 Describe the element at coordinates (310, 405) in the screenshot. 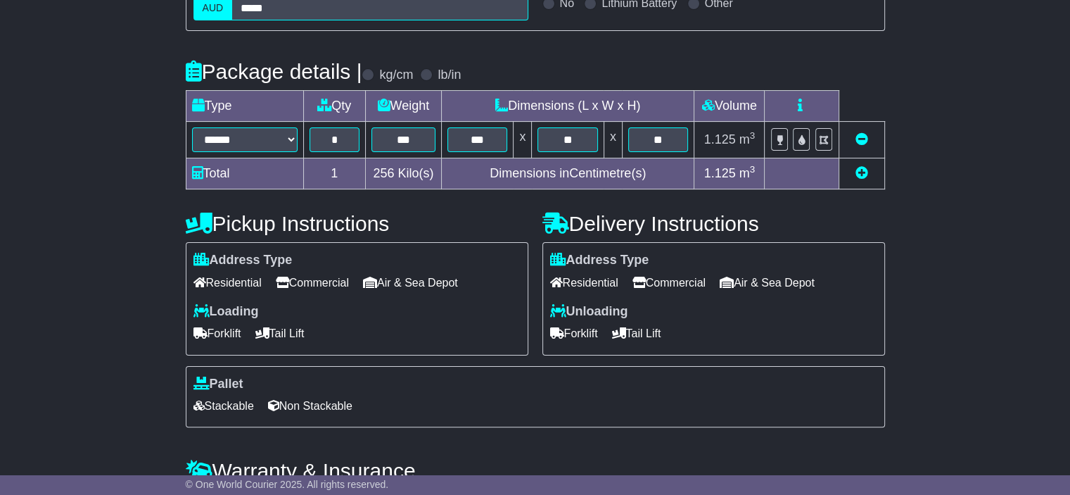

I see `span: Non Stackable` at that location.